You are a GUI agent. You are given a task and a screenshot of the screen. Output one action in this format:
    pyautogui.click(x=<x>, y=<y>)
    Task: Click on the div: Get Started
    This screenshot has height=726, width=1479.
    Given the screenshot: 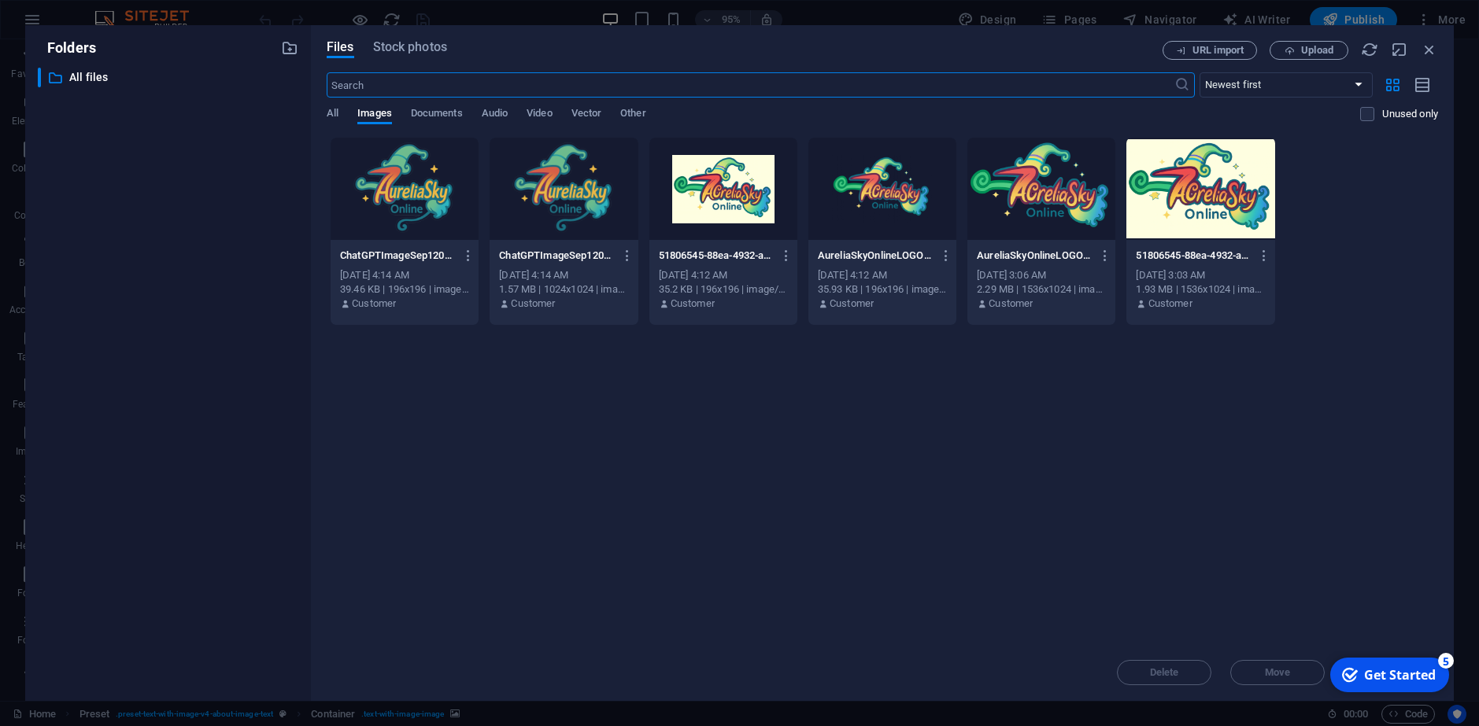 What is the action you would take?
    pyautogui.click(x=78, y=24)
    